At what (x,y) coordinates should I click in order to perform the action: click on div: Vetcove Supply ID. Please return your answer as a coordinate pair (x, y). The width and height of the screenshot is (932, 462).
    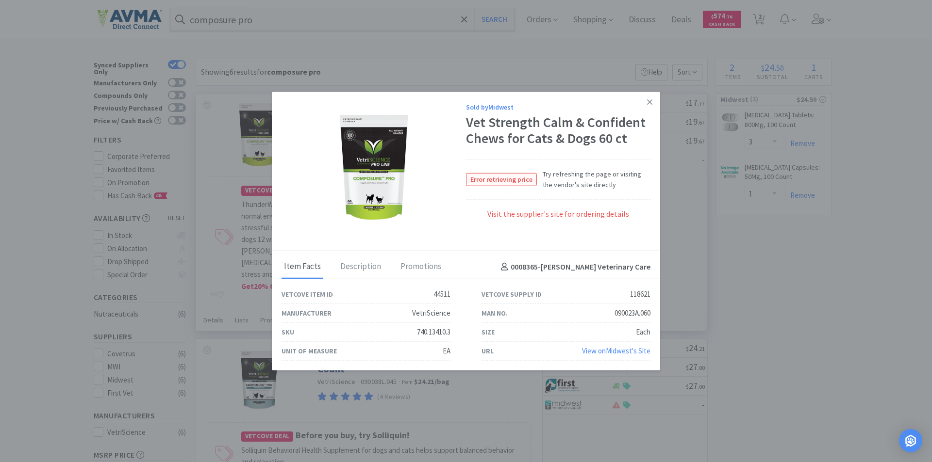
    Looking at the image, I should click on (512, 295).